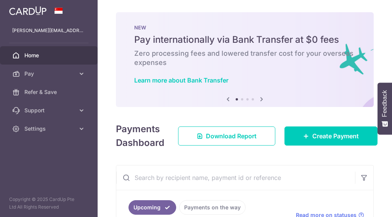 Image resolution: width=392 pixels, height=217 pixels. What do you see at coordinates (231, 136) in the screenshot?
I see `span: Download Report` at bounding box center [231, 136].